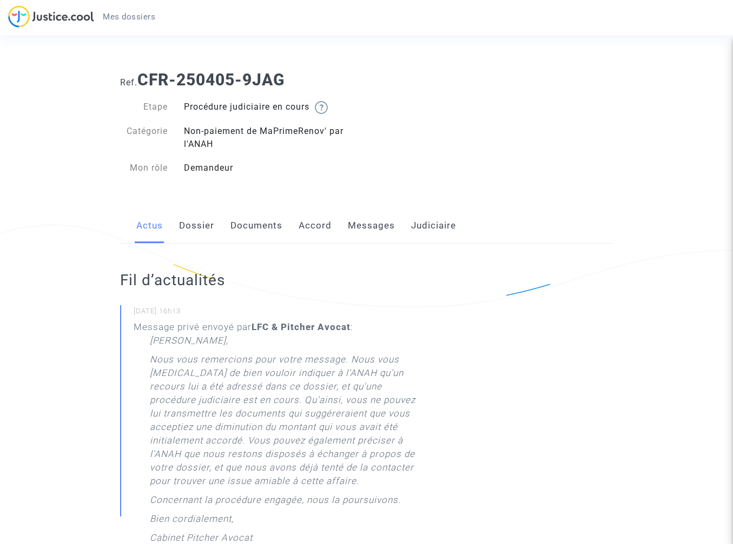 This screenshot has height=544, width=733. What do you see at coordinates (433, 226) in the screenshot?
I see `a: Judiciaire` at bounding box center [433, 226].